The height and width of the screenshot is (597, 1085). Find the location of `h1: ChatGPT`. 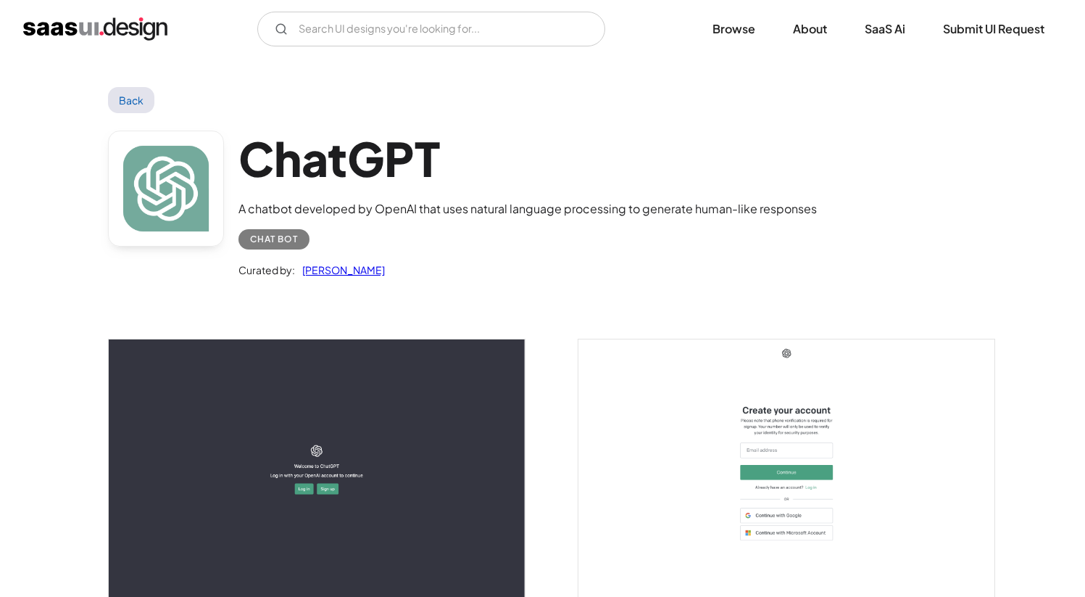

h1: ChatGPT is located at coordinates (528, 158).